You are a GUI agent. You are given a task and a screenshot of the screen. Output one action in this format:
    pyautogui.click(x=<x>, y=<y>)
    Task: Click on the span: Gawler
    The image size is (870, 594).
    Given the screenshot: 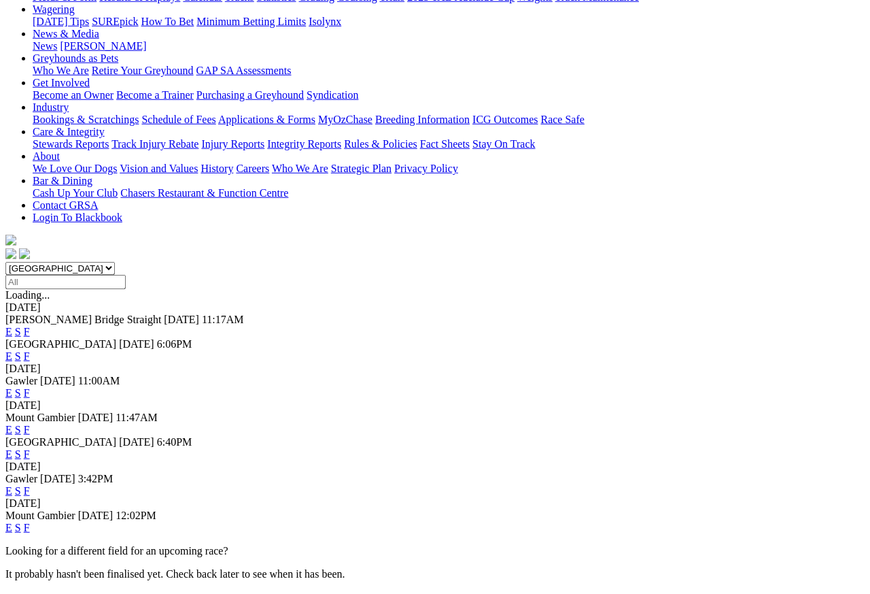 What is the action you would take?
    pyautogui.click(x=21, y=478)
    